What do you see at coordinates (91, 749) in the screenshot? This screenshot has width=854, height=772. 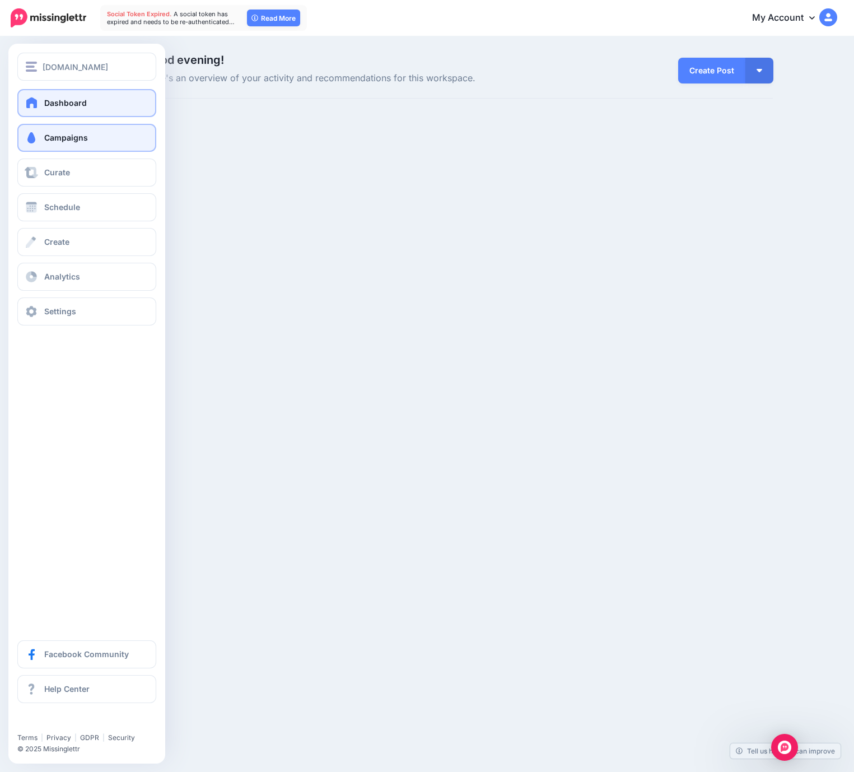 I see `li: © 2025 Missinglettr` at bounding box center [91, 749].